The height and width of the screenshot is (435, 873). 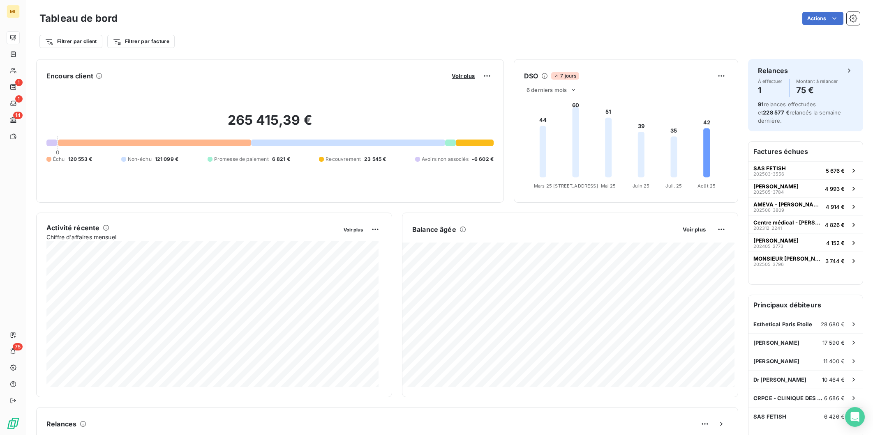 What do you see at coordinates (140, 159) in the screenshot?
I see `span: Non-échu` at bounding box center [140, 159].